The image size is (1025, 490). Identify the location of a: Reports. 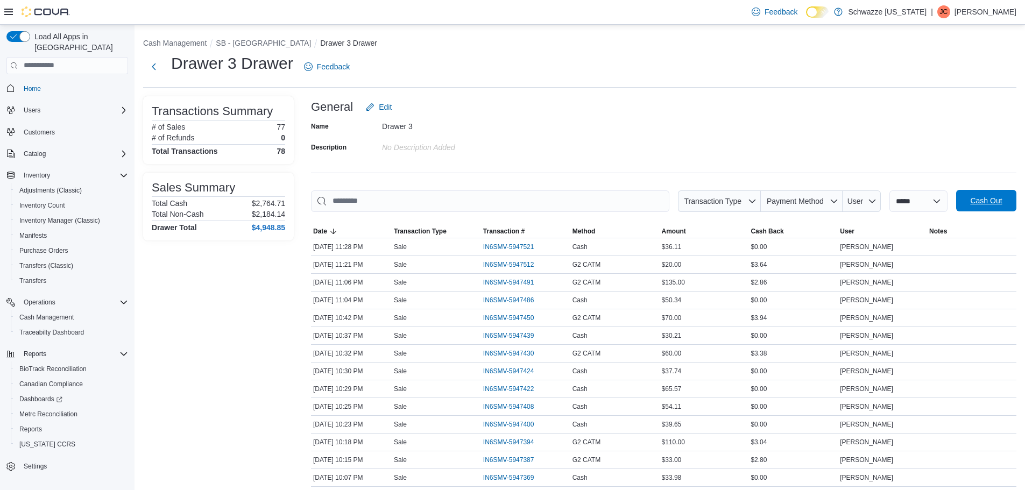
(31, 430).